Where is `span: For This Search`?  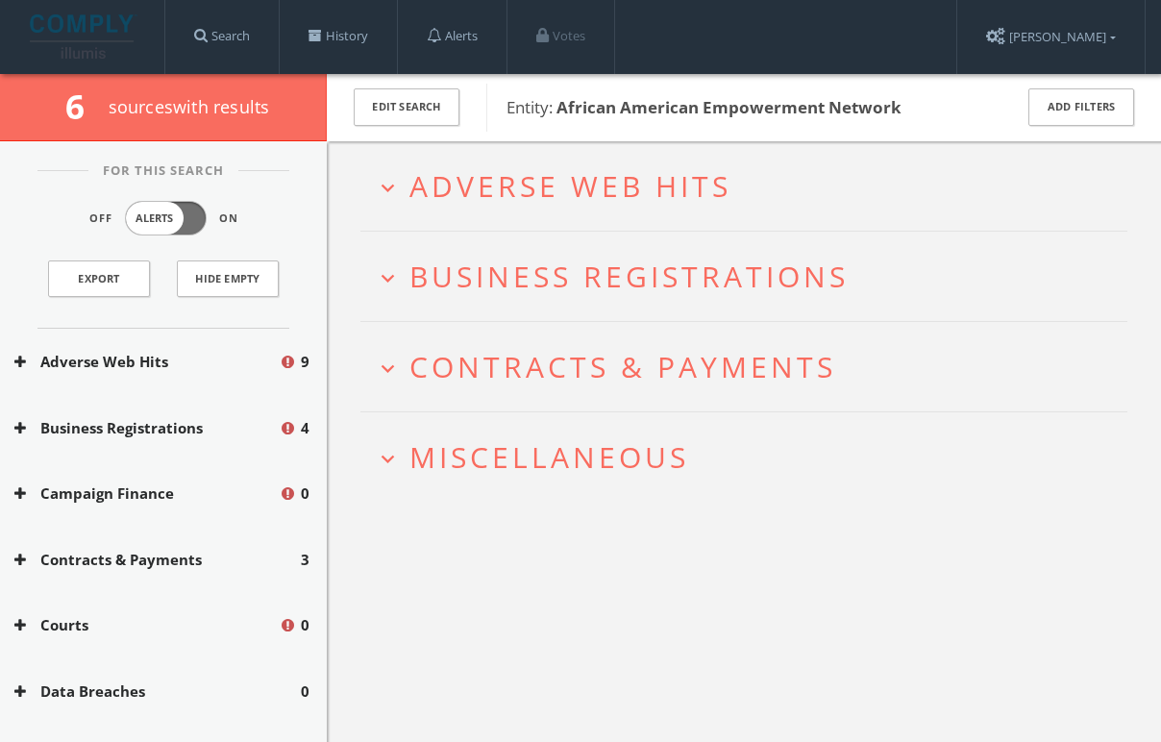 span: For This Search is located at coordinates (163, 171).